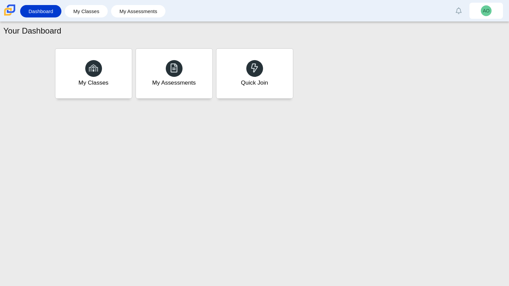 Image resolution: width=509 pixels, height=286 pixels. I want to click on div: Quick Join, so click(254, 83).